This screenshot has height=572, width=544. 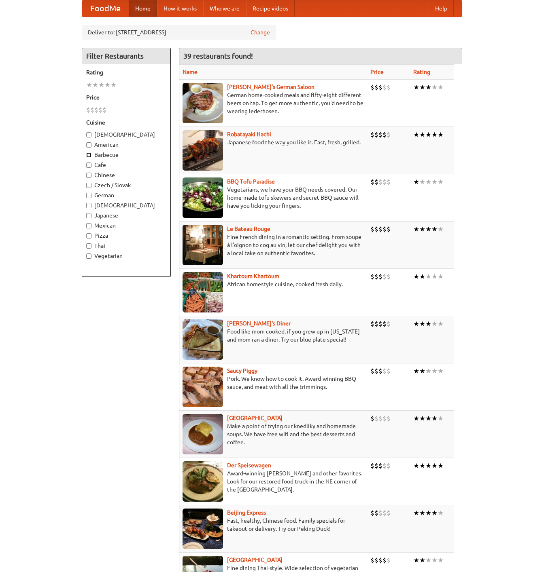 What do you see at coordinates (180, 8) in the screenshot?
I see `a: How it works` at bounding box center [180, 8].